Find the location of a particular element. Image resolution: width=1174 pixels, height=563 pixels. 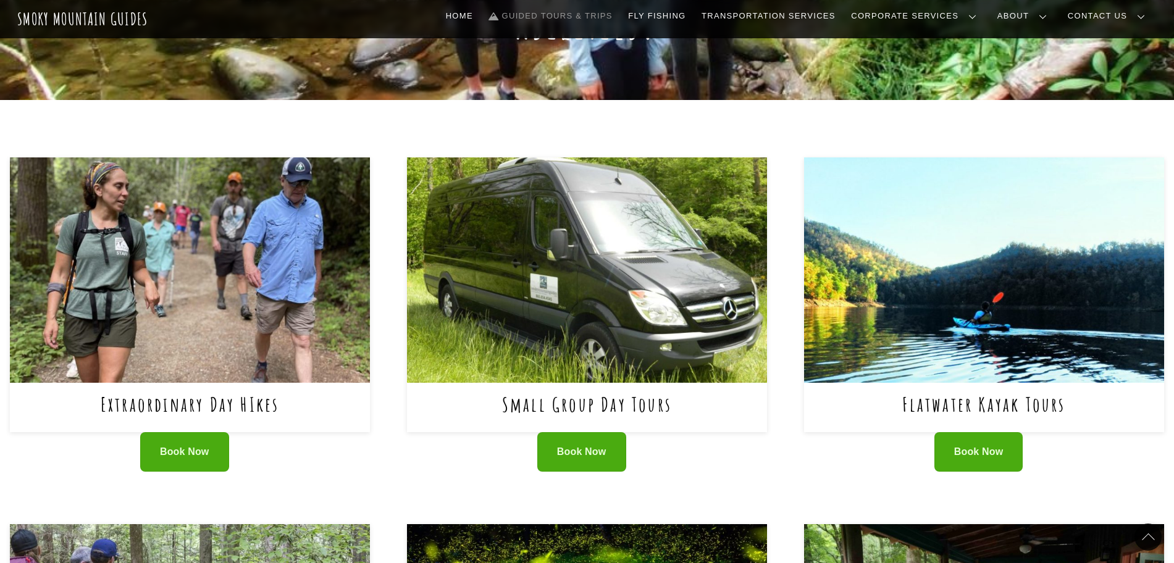

a: Transportation Services is located at coordinates (768, 16).